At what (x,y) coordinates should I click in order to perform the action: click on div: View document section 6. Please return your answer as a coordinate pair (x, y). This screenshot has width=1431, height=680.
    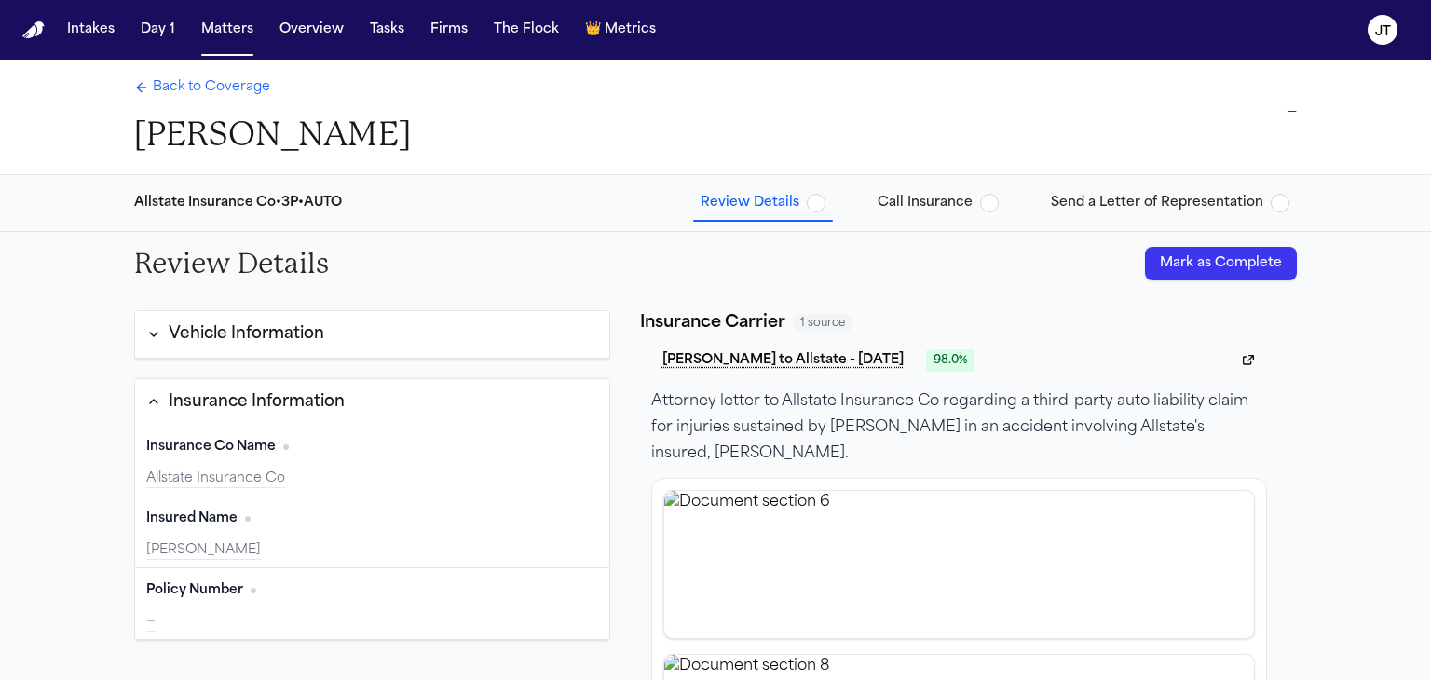
    Looking at the image, I should click on (959, 565).